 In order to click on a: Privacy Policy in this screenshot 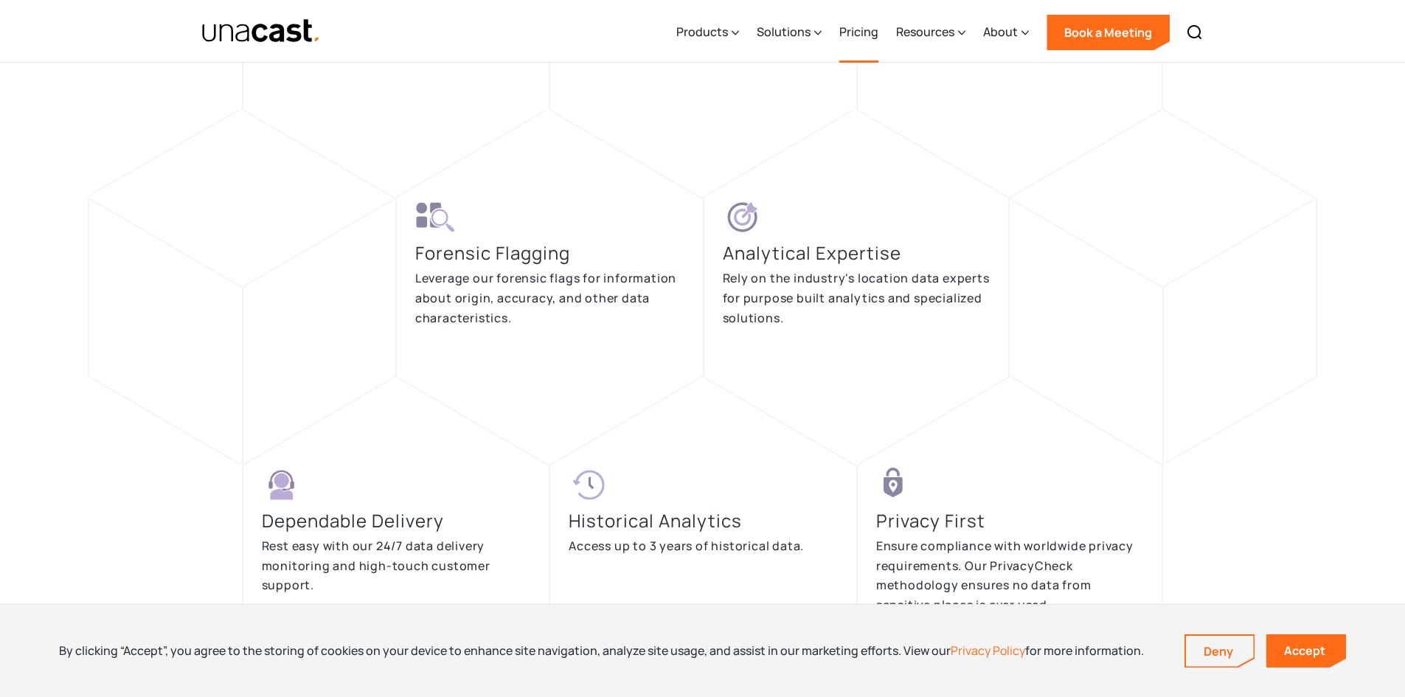, I will do `click(987, 650)`.